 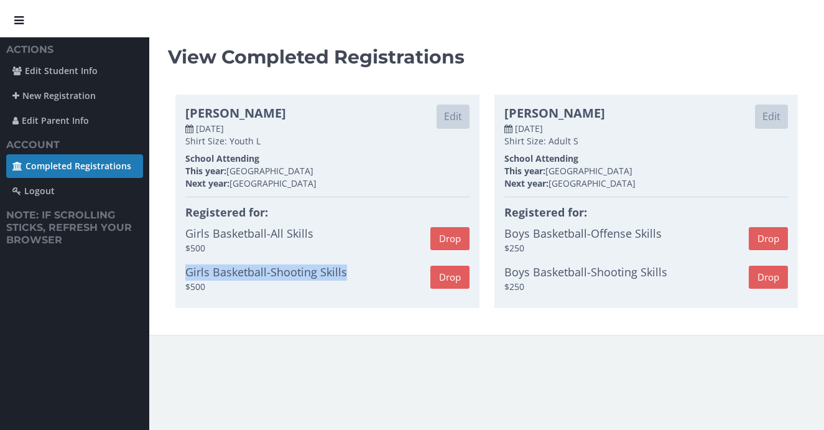 I want to click on p: Boys Basketball-Offense Skills, so click(x=627, y=234).